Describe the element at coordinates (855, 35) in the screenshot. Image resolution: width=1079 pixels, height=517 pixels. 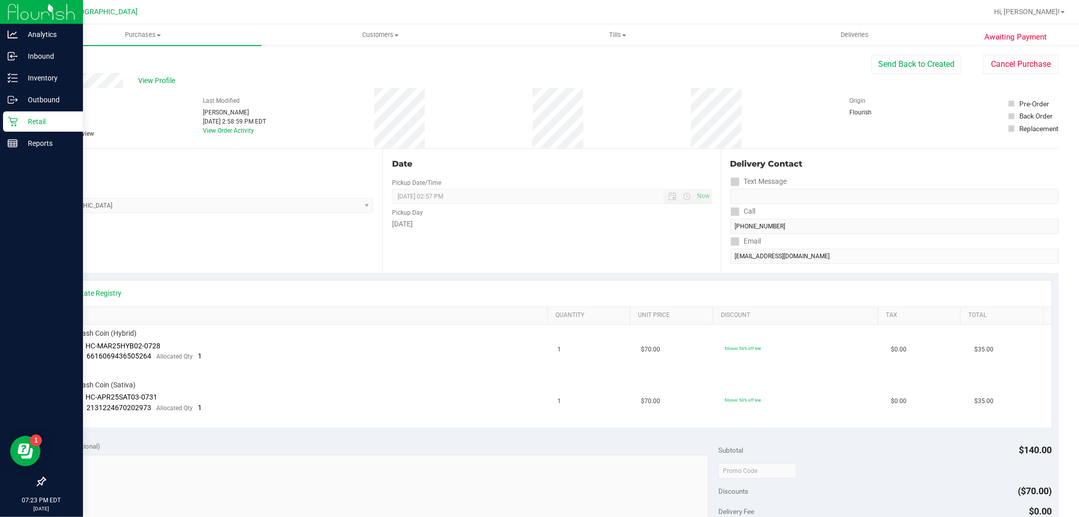
I see `span: Deliveries` at that location.